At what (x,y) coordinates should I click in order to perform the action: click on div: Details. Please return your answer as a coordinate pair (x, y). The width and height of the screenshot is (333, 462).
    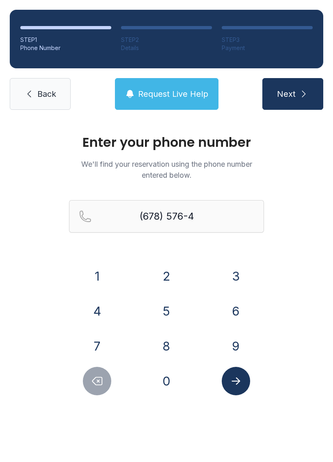
    Looking at the image, I should click on (167, 48).